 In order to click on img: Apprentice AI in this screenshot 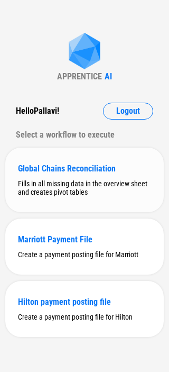, I will do `click(85, 52)`.